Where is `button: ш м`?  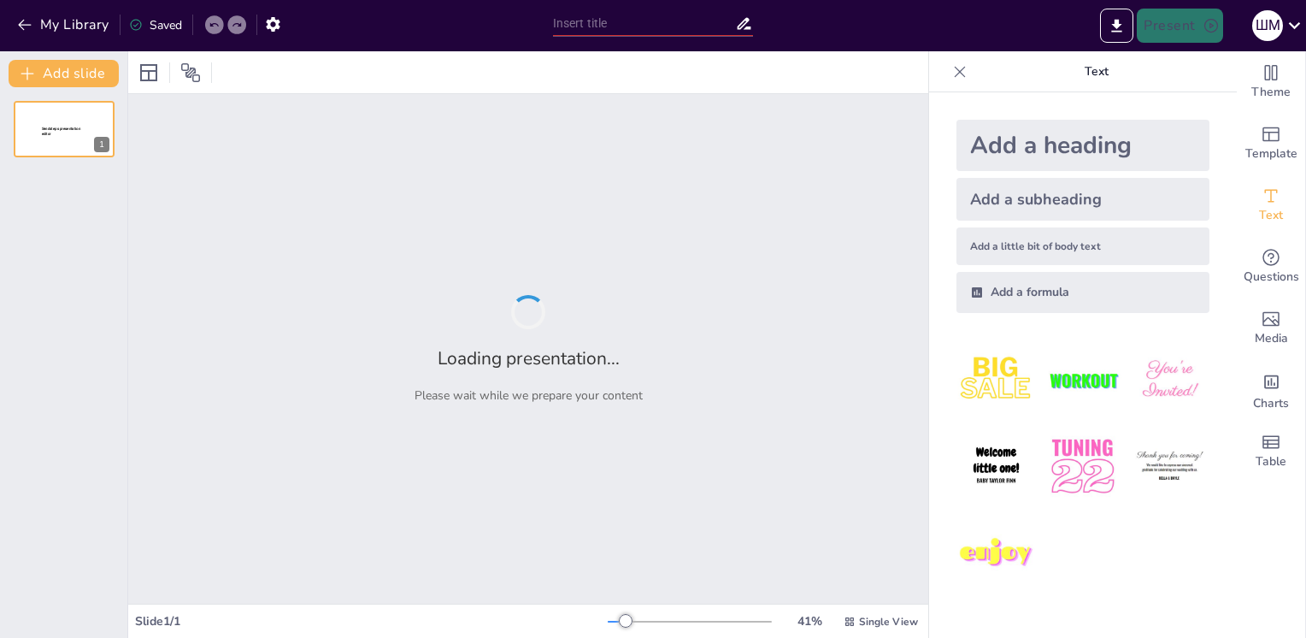
button: ш м is located at coordinates (1268, 26).